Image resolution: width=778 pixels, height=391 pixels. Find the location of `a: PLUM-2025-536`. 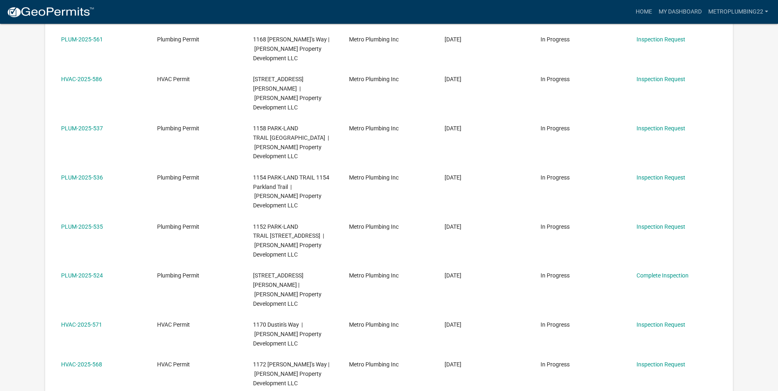

a: PLUM-2025-536 is located at coordinates (82, 178).